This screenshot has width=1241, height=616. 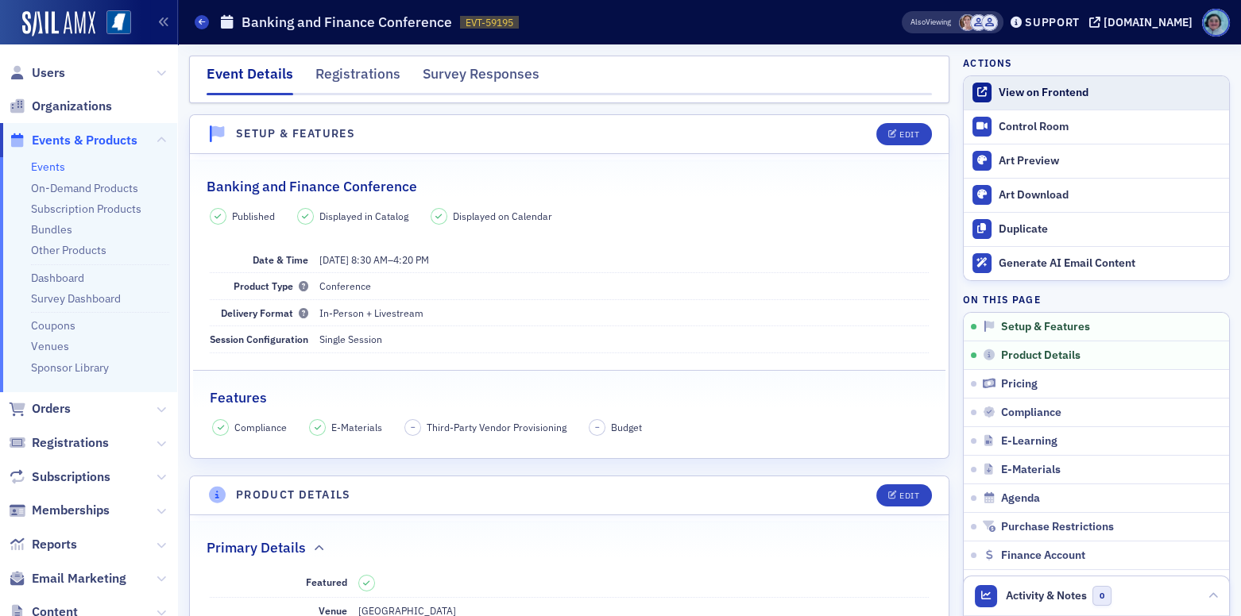 I want to click on span: Conference, so click(x=345, y=286).